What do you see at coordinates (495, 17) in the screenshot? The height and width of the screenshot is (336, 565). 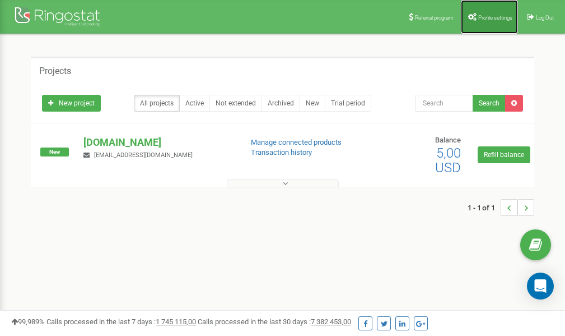 I see `span: Profile settings` at bounding box center [495, 17].